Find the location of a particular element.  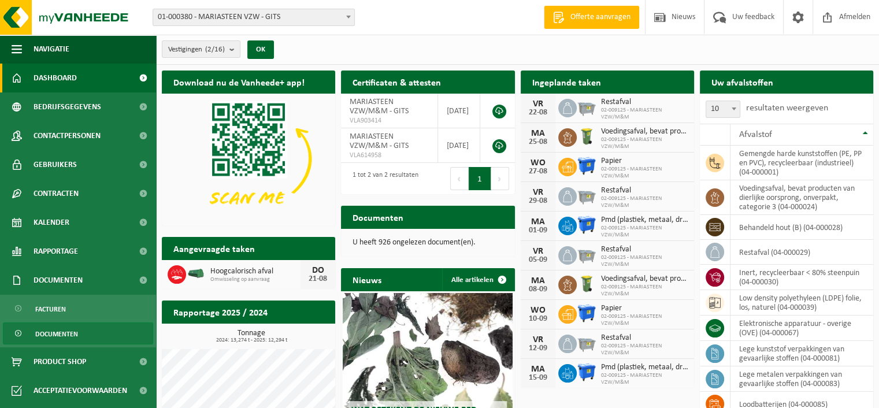

h2: Documenten is located at coordinates (378, 217).